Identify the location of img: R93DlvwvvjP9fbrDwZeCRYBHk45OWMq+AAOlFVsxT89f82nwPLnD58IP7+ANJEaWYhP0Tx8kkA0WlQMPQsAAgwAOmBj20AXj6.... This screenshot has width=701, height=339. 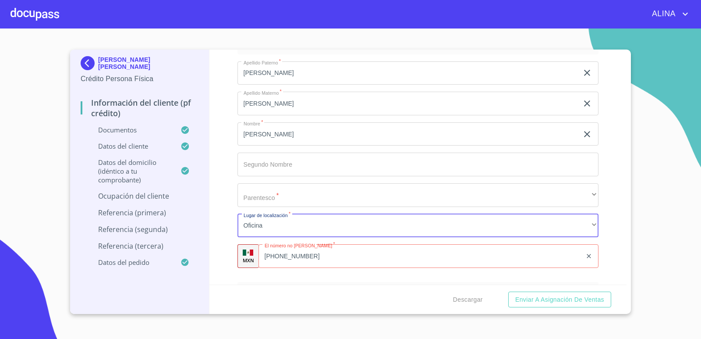
(248, 252).